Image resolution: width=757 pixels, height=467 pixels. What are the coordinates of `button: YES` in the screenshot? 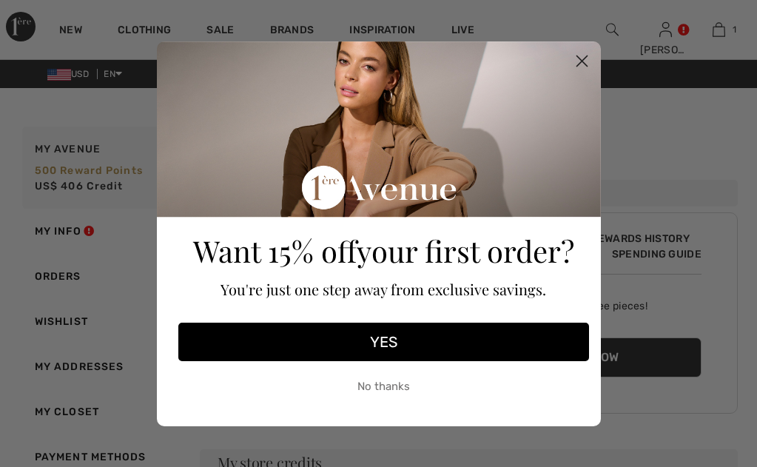 It's located at (383, 342).